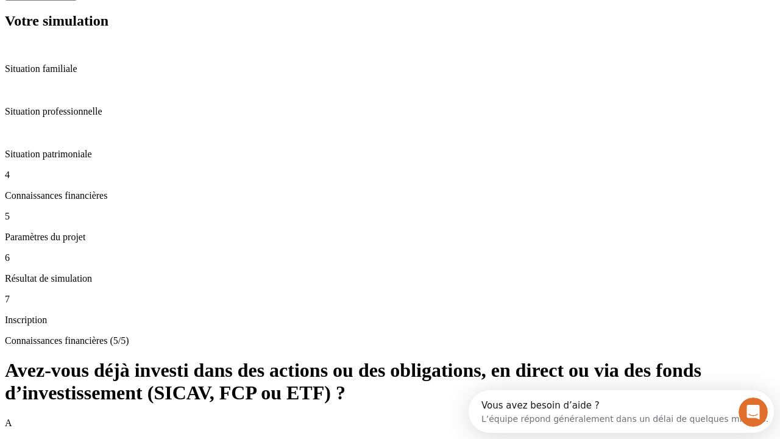 Image resolution: width=780 pixels, height=439 pixels. What do you see at coordinates (390, 341) in the screenshot?
I see `p: Connaissances financières (5/5)` at bounding box center [390, 341].